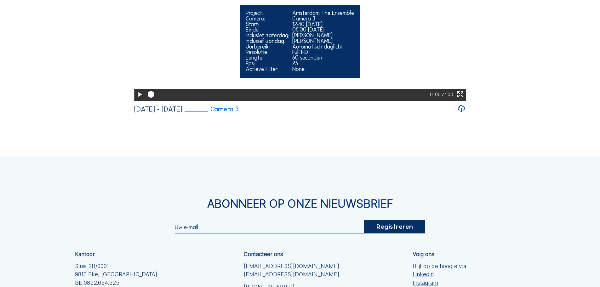 The image size is (600, 287). Describe the element at coordinates (323, 58) in the screenshot. I see `div: 60 seconden` at that location.